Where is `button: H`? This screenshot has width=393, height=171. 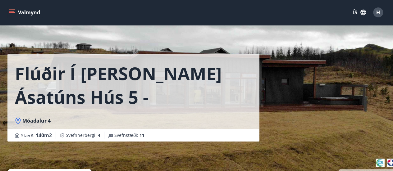 button: H is located at coordinates (378, 12).